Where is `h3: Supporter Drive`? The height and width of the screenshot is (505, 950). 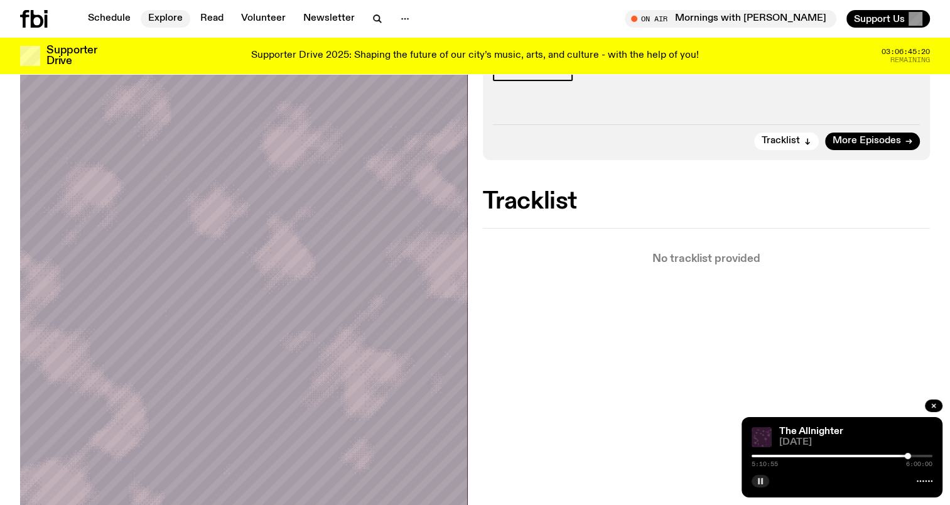
h3: Supporter Drive is located at coordinates (72, 56).